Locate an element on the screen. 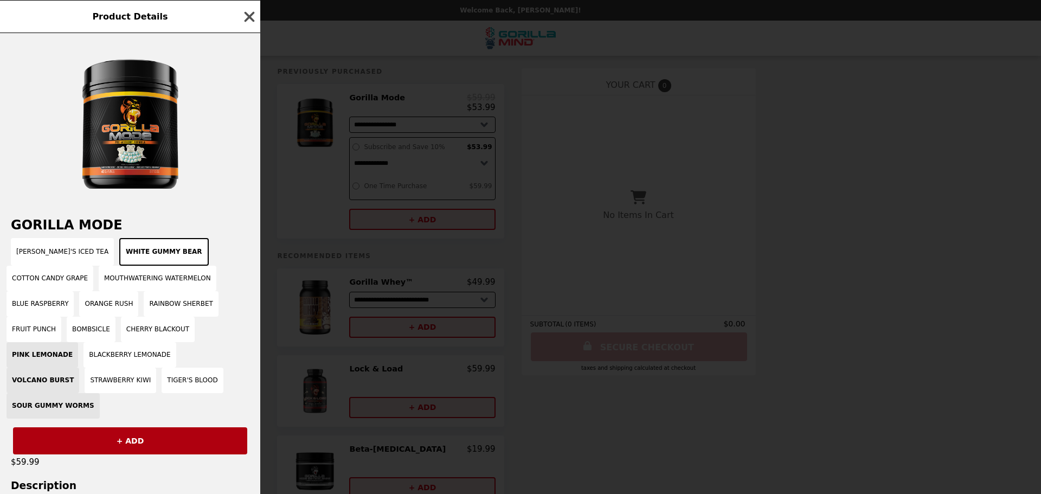  button: Tiger's Blood is located at coordinates (192, 380).